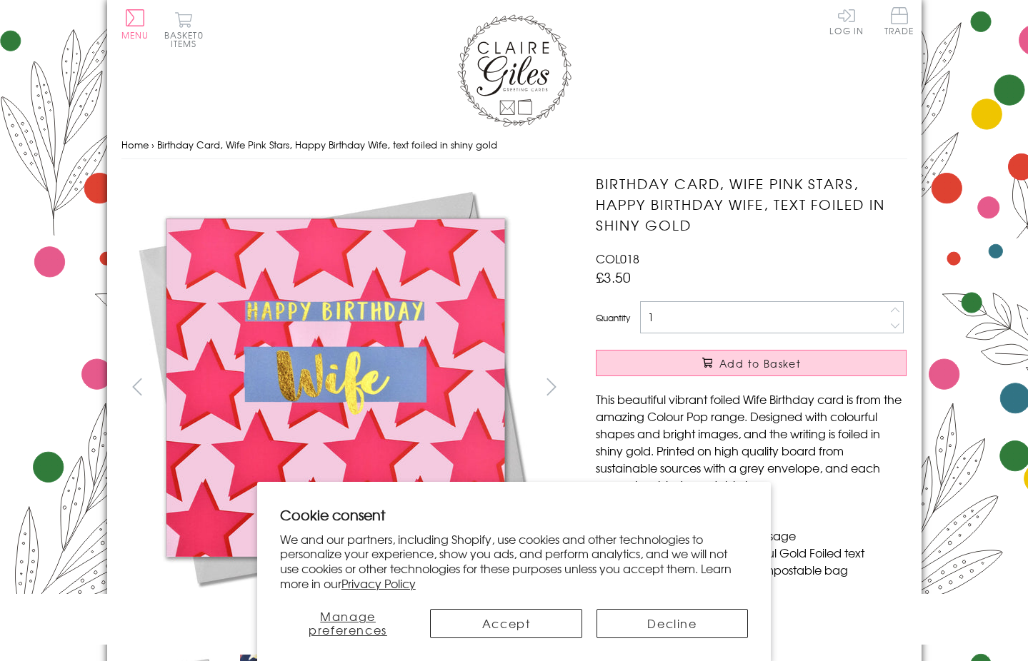  Describe the element at coordinates (617, 259) in the screenshot. I see `span: COL018` at that location.